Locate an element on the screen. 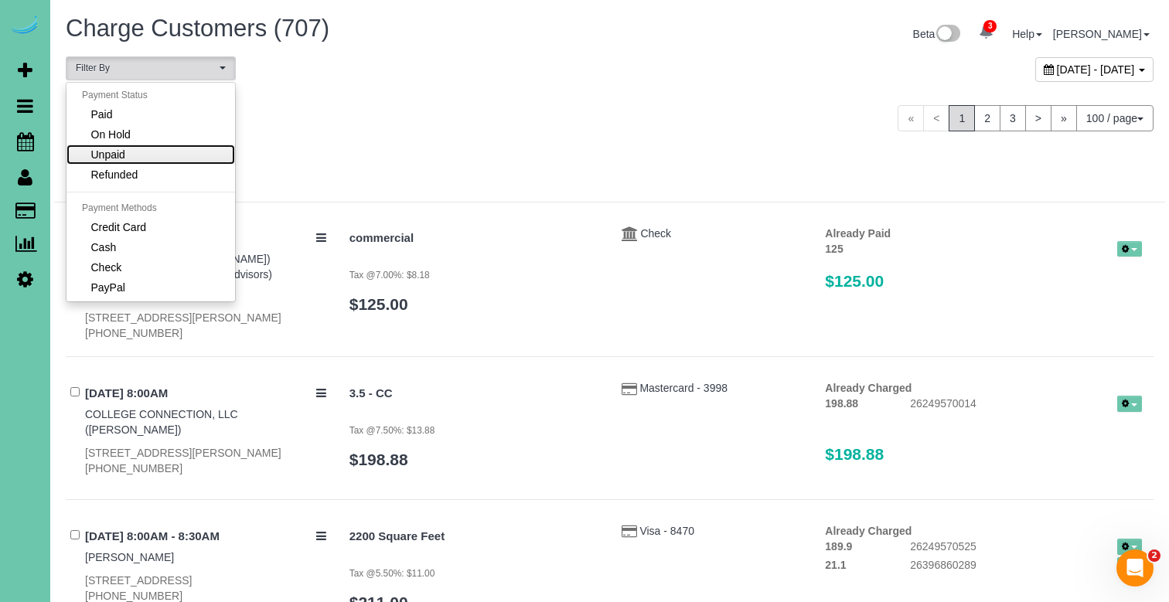  a: Check is located at coordinates (656, 233).